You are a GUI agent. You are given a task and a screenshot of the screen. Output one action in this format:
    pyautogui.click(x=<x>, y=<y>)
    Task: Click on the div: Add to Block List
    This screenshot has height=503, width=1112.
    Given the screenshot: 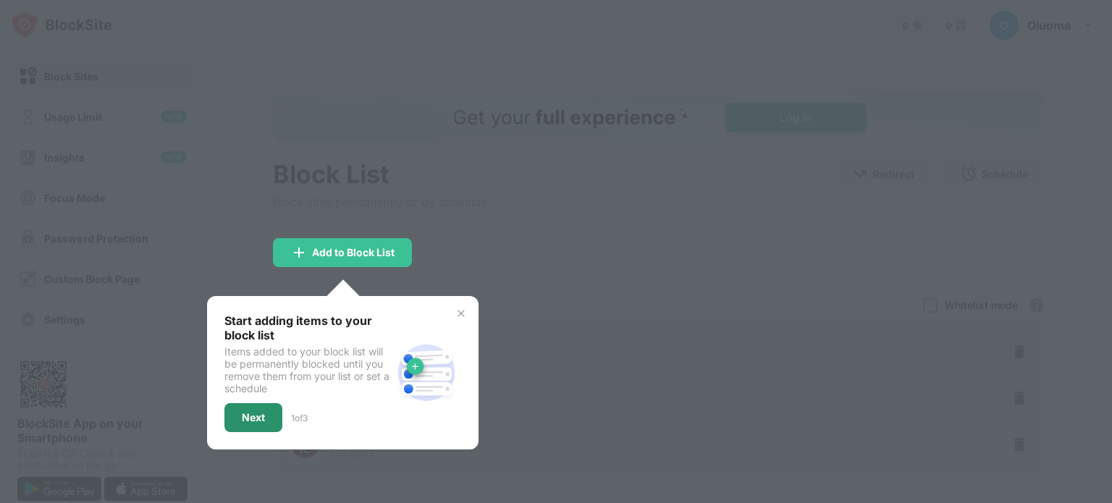 What is the action you would take?
    pyautogui.click(x=353, y=253)
    